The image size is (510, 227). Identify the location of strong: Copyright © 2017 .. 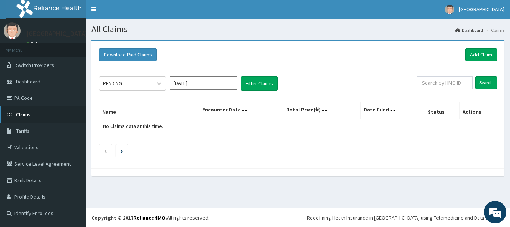
(129, 217).